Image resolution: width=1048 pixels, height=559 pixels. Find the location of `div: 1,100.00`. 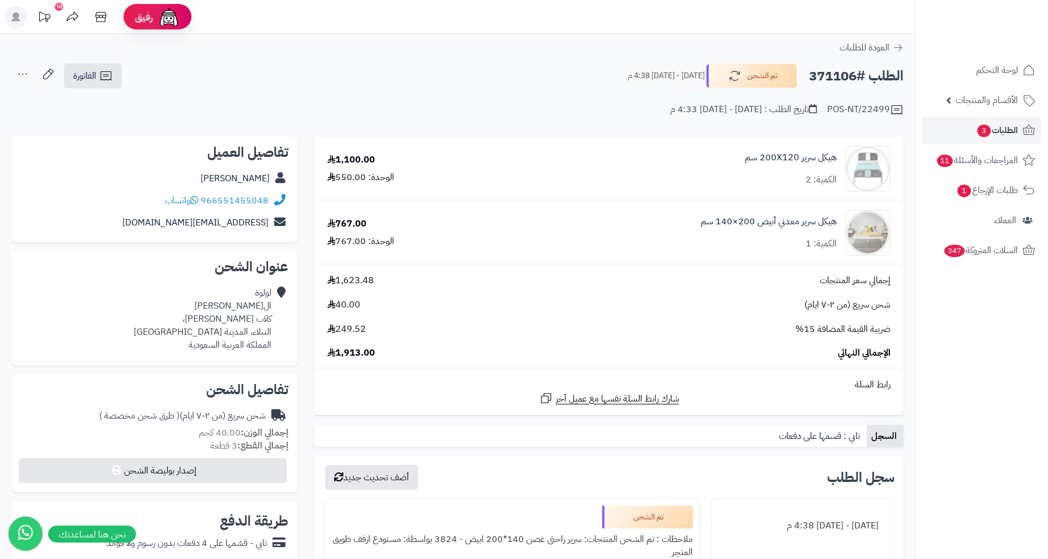

div: 1,100.00 is located at coordinates (351, 160).